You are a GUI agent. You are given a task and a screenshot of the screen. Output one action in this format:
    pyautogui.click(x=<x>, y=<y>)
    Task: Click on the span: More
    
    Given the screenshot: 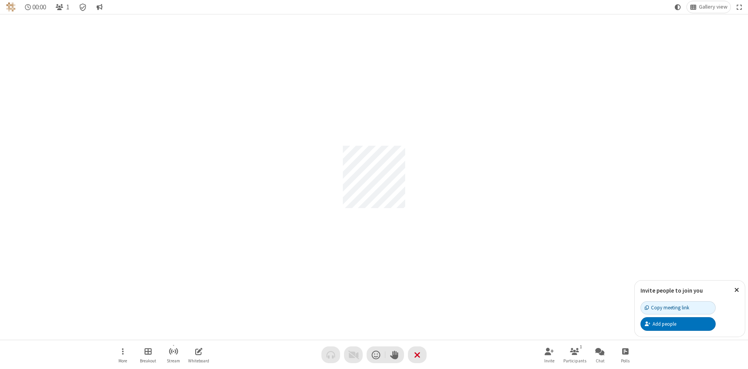 What is the action you would take?
    pyautogui.click(x=123, y=361)
    